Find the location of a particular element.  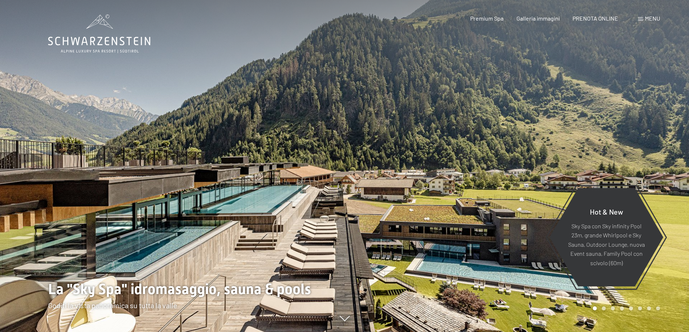

a: Hot & New Sky Spa con Sky infinity Pool 23m, grande Whirlpool e Sky Sauna, Outdoor Lounge, nuova ... is located at coordinates (606, 237).